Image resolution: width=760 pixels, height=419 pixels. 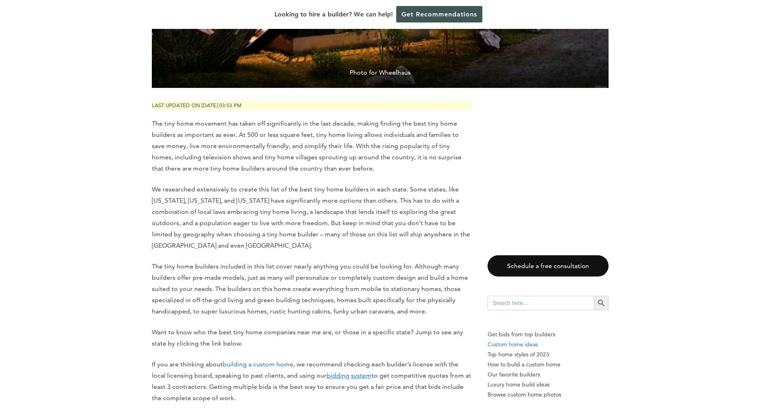 I want to click on p: The tiny home movement has taken off significantly in the last decade, making finding the best ti..., so click(x=312, y=146).